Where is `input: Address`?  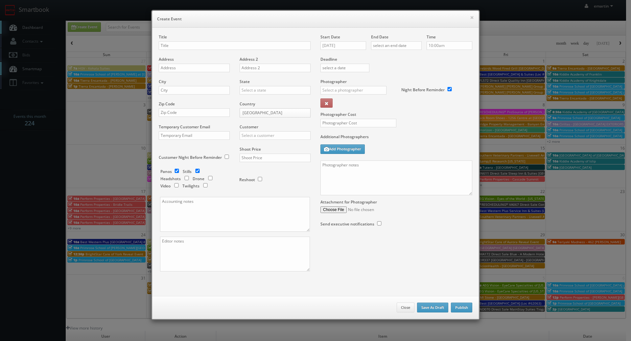
input: Address is located at coordinates (194, 68).